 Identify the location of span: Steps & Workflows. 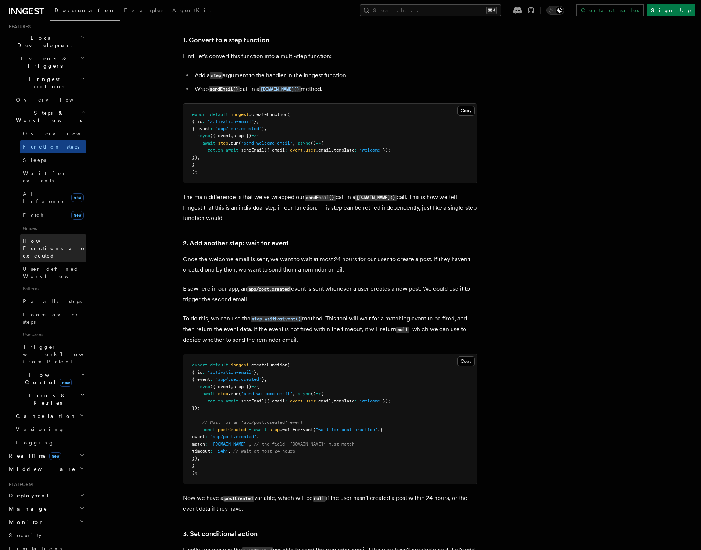
(47, 117).